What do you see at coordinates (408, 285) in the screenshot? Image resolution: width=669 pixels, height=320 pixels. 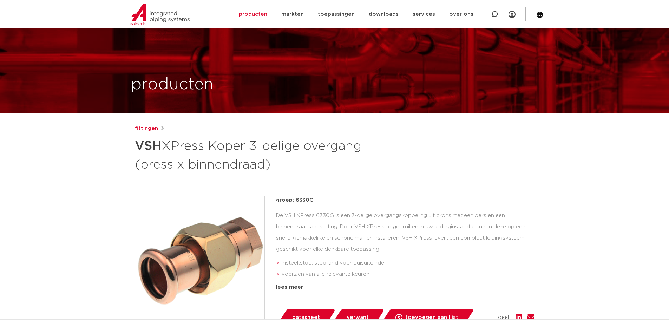 I see `li: Leak Before Pressed-functie` at bounding box center [408, 285].